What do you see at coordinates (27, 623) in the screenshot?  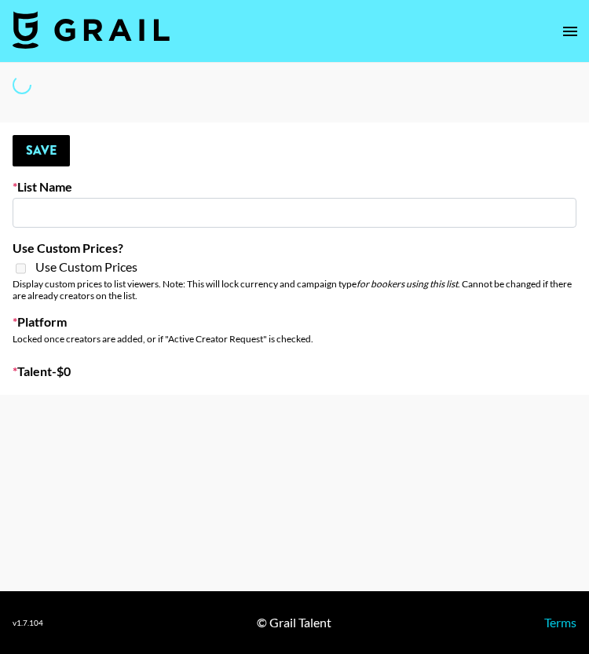 I see `div: v 1.7.104` at bounding box center [27, 623].